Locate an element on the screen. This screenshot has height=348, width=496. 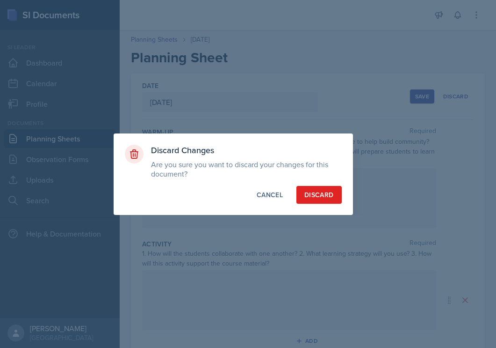
div: Cancel is located at coordinates (270, 195).